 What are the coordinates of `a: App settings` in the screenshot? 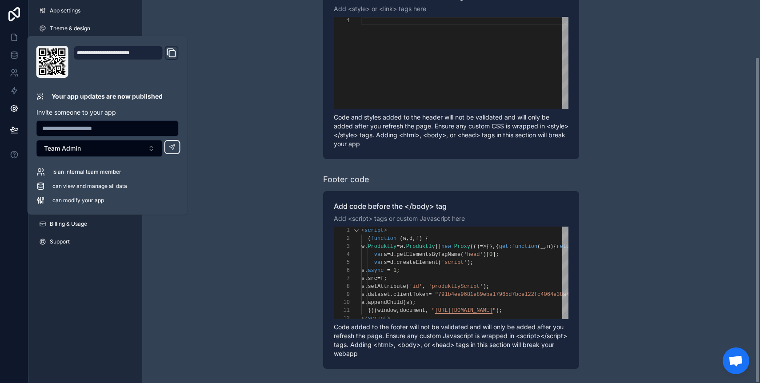 It's located at (85, 11).